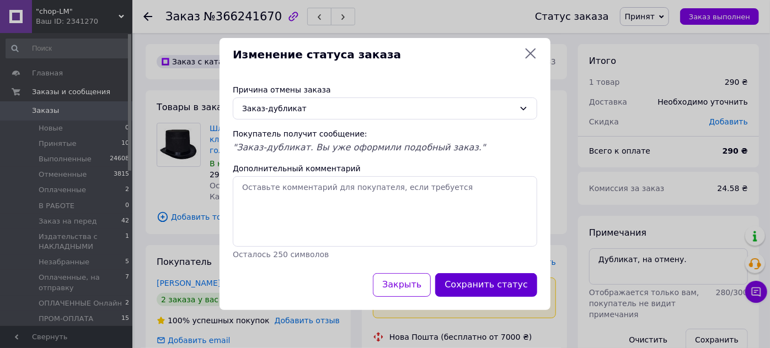 The height and width of the screenshot is (348, 770). What do you see at coordinates (401, 285) in the screenshot?
I see `button: Закрыть` at bounding box center [401, 285].